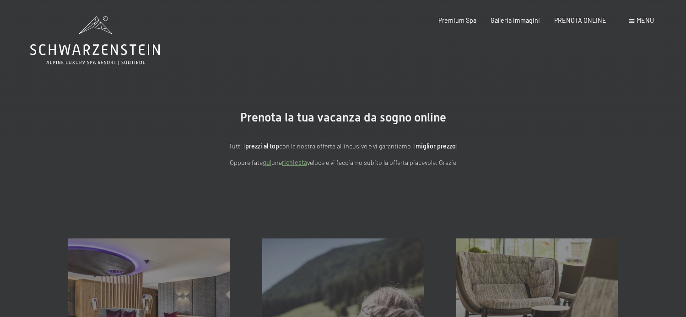  What do you see at coordinates (343, 163) in the screenshot?
I see `p: Oppure fate una veloce e vi facciamo subito la offerta piacevole. Grazie` at bounding box center [343, 163].